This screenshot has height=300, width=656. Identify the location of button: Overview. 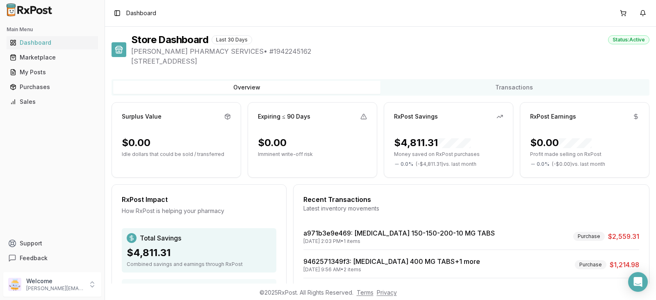
(247, 87).